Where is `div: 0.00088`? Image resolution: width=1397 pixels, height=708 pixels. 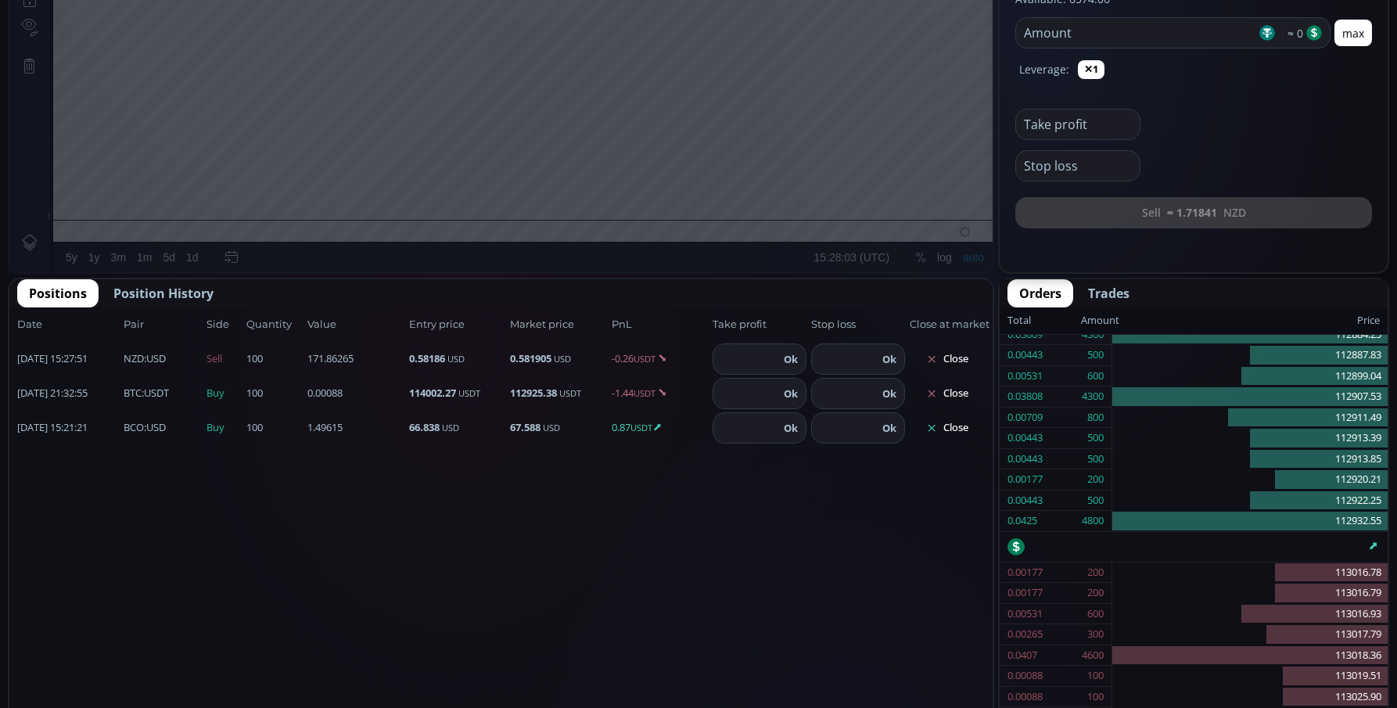
div: 0.00088 is located at coordinates (1025, 676).